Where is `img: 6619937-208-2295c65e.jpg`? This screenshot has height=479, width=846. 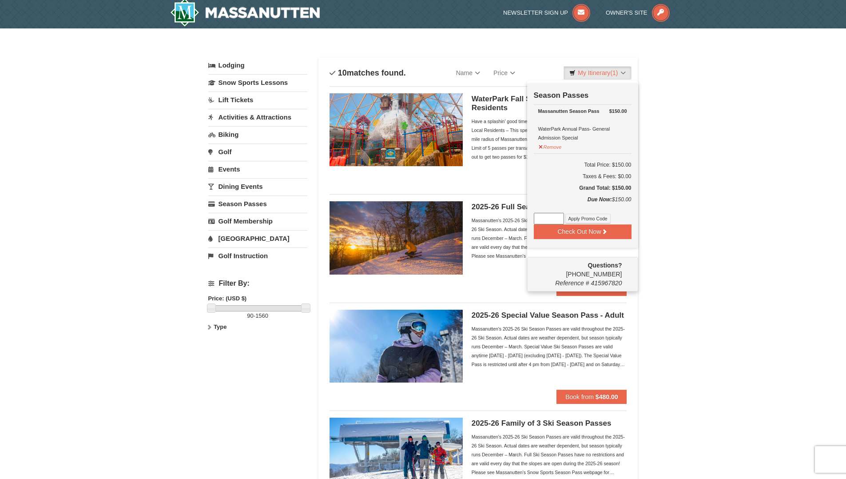
img: 6619937-208-2295c65e.jpg is located at coordinates (396, 237).